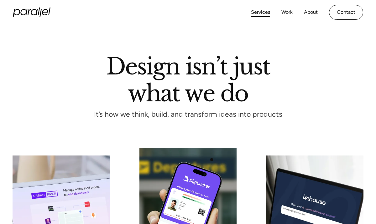 The height and width of the screenshot is (224, 376). Describe the element at coordinates (260, 12) in the screenshot. I see `a: Services` at that location.